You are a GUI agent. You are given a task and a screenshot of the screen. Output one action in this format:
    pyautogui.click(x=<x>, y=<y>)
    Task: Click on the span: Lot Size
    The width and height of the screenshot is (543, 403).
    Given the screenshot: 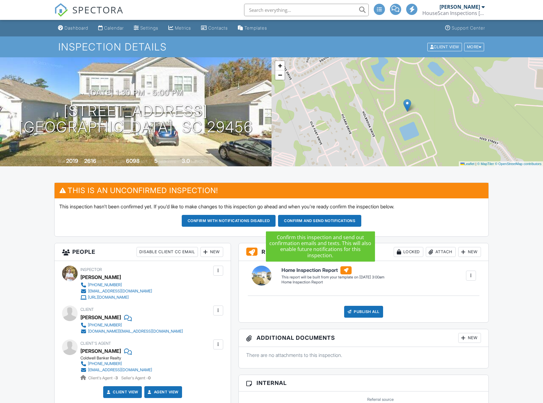 What is the action you would take?
    pyautogui.click(x=118, y=161)
    